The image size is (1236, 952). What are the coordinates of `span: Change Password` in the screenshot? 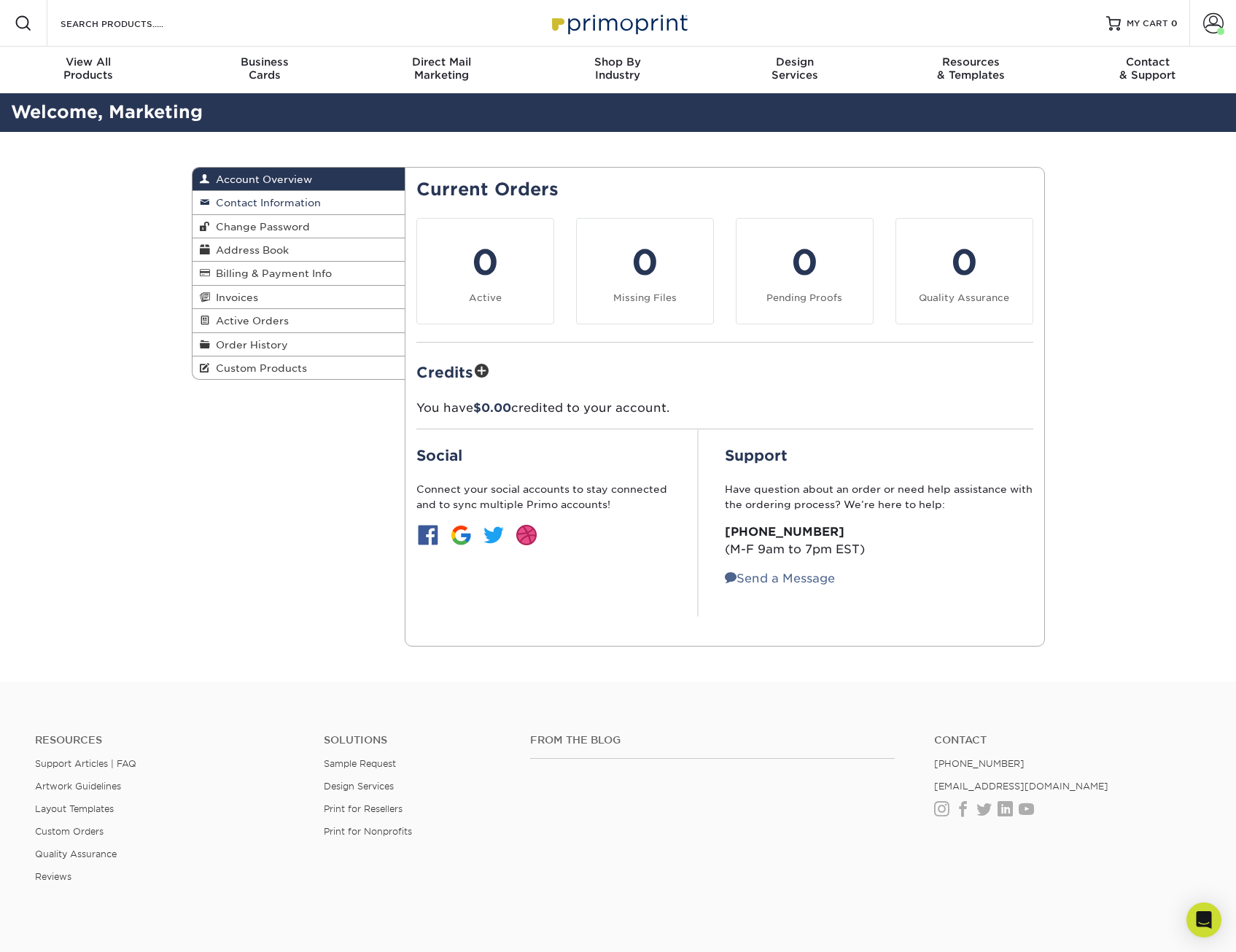 It's located at (259, 227).